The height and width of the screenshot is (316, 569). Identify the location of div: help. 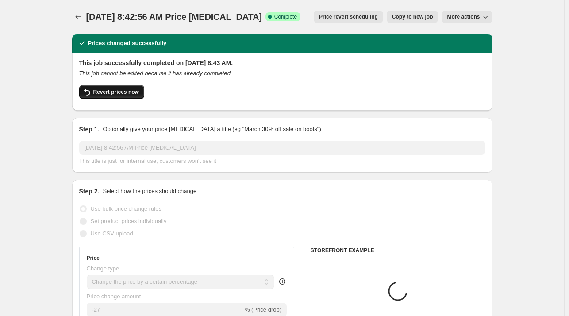
(282, 281).